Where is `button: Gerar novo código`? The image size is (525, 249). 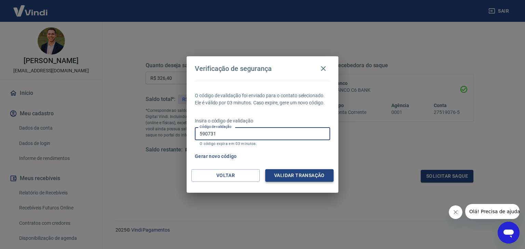 button: Gerar novo código is located at coordinates (216, 157).